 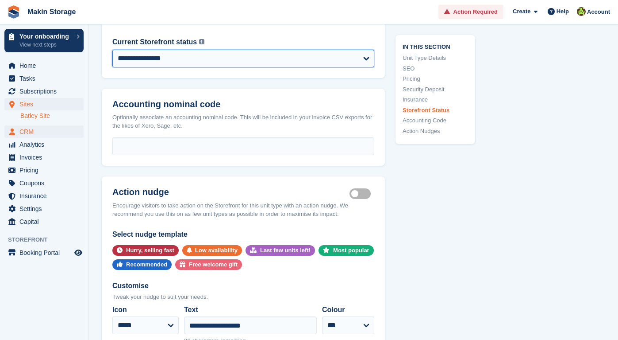 I want to click on span: Sites, so click(x=46, y=104).